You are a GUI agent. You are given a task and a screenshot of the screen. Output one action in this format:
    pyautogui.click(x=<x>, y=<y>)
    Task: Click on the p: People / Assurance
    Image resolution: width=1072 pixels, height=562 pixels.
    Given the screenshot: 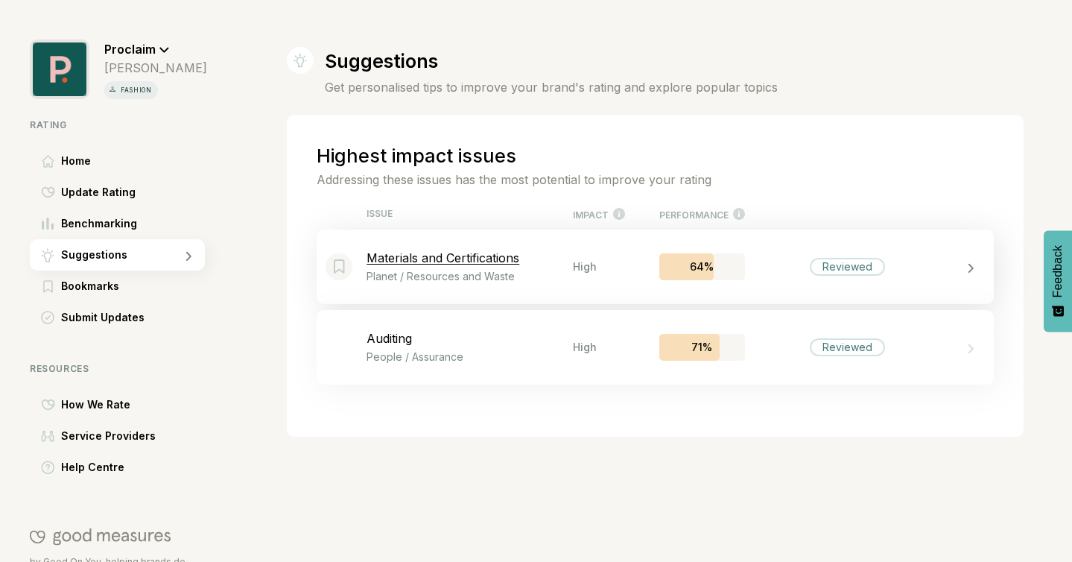 What is the action you would take?
    pyautogui.click(x=469, y=356)
    